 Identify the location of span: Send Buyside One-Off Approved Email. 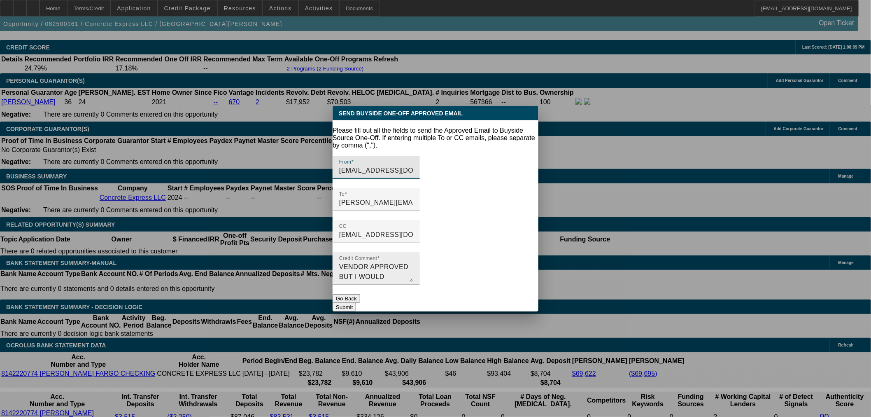
(401, 113).